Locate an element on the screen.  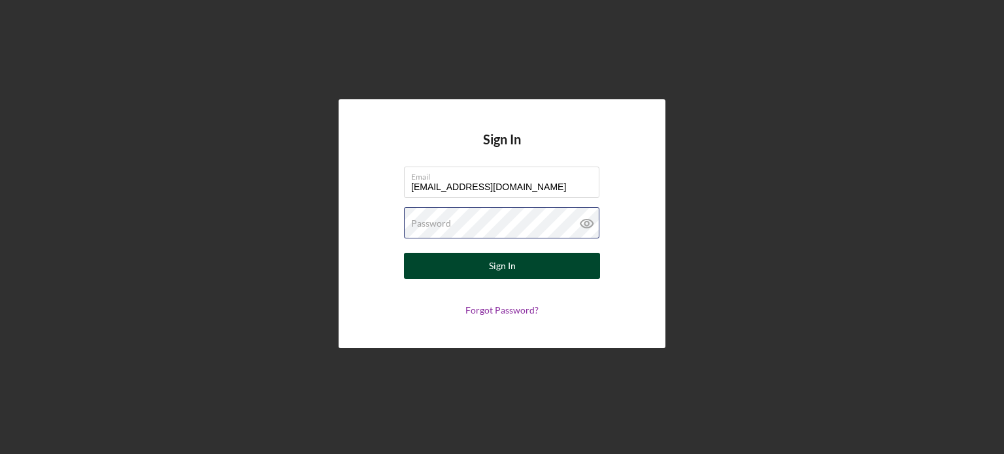
a: Forgot Password? is located at coordinates (502, 310).